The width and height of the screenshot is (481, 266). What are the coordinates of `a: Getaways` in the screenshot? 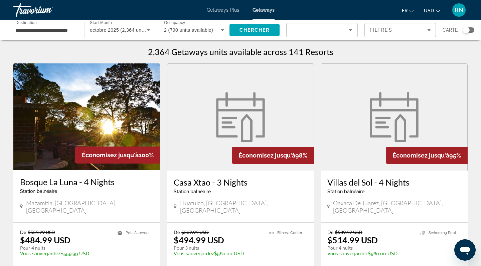 It's located at (264, 10).